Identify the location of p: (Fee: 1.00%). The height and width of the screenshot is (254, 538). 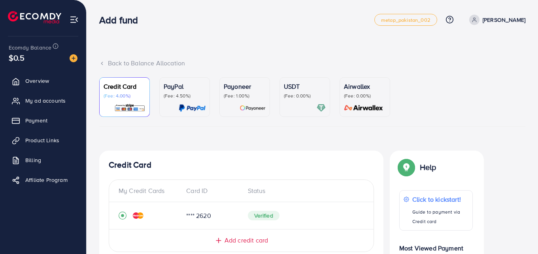
(245, 96).